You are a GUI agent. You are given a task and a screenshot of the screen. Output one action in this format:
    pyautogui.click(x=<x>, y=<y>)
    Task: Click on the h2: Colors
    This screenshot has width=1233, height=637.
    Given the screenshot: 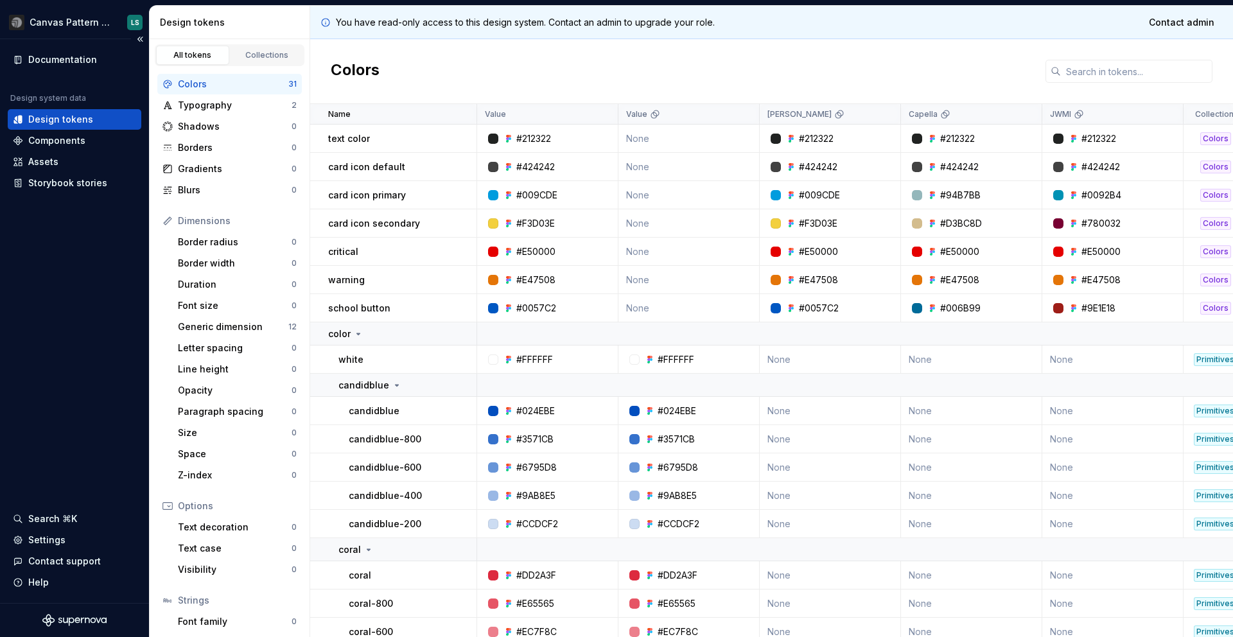 What is the action you would take?
    pyautogui.click(x=355, y=71)
    